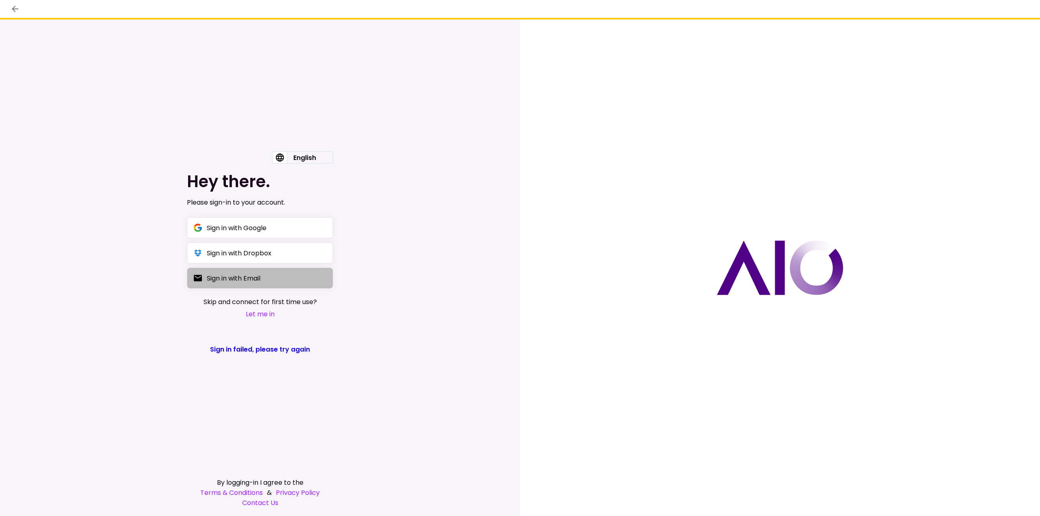 The image size is (1040, 516). Describe the element at coordinates (260, 253) in the screenshot. I see `button: Sign in with Dropbox` at that location.